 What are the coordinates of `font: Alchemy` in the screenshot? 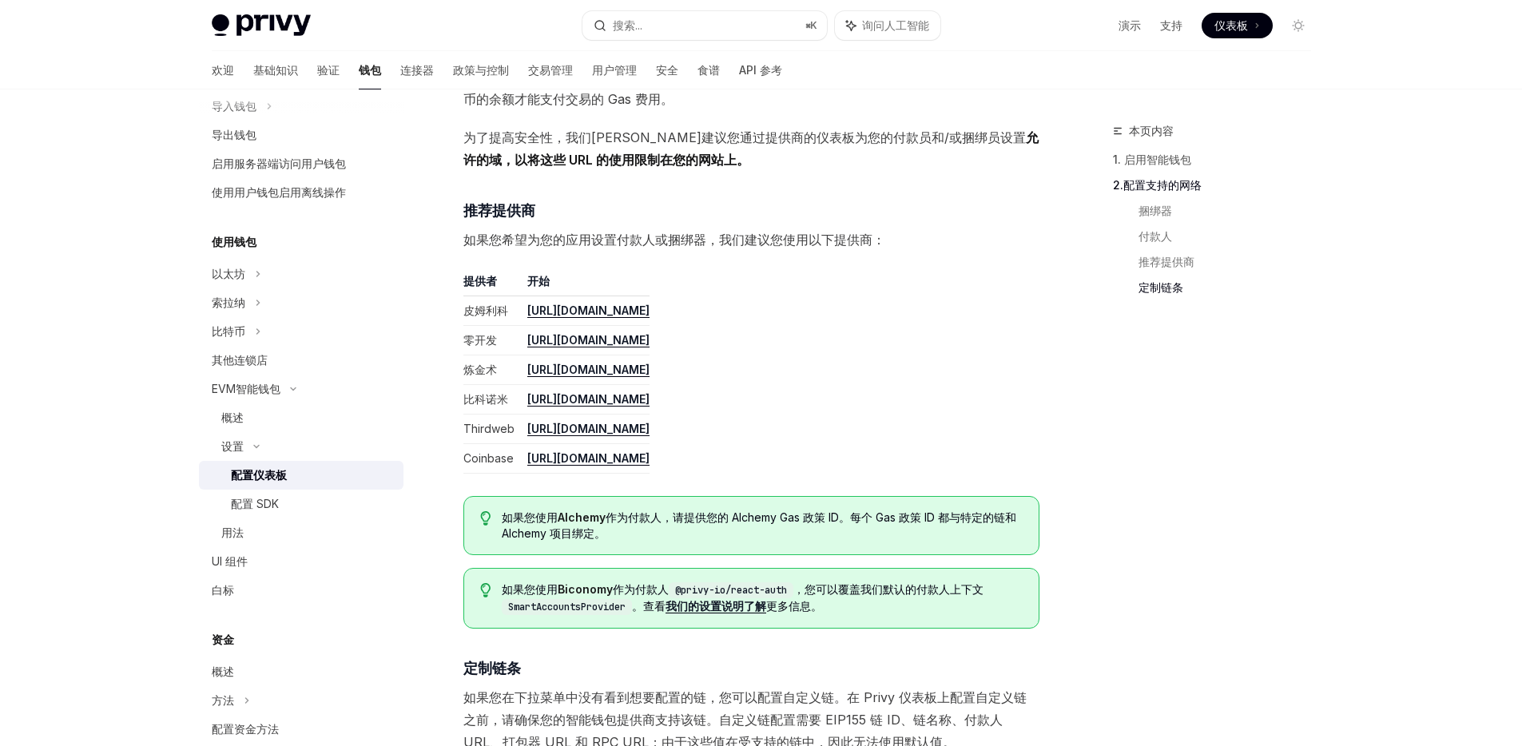 It's located at (582, 517).